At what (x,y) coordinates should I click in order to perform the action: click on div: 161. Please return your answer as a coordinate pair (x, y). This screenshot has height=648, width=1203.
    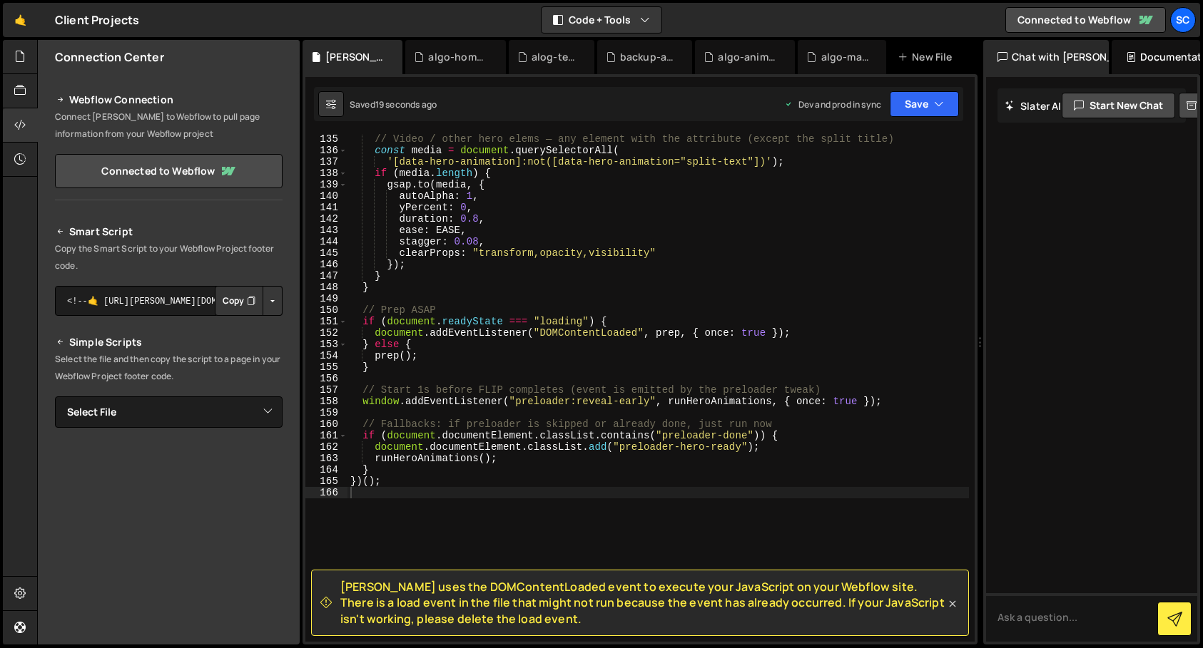
    Looking at the image, I should click on (326, 436).